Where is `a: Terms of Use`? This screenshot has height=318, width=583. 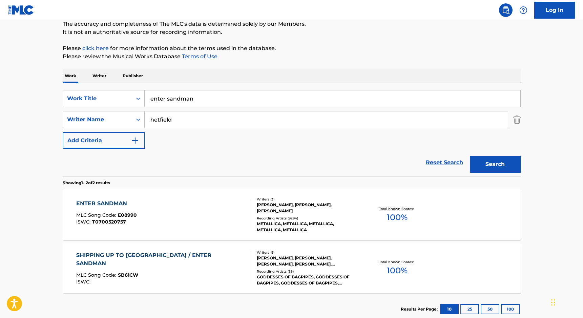
a: Terms of Use is located at coordinates (199, 56).